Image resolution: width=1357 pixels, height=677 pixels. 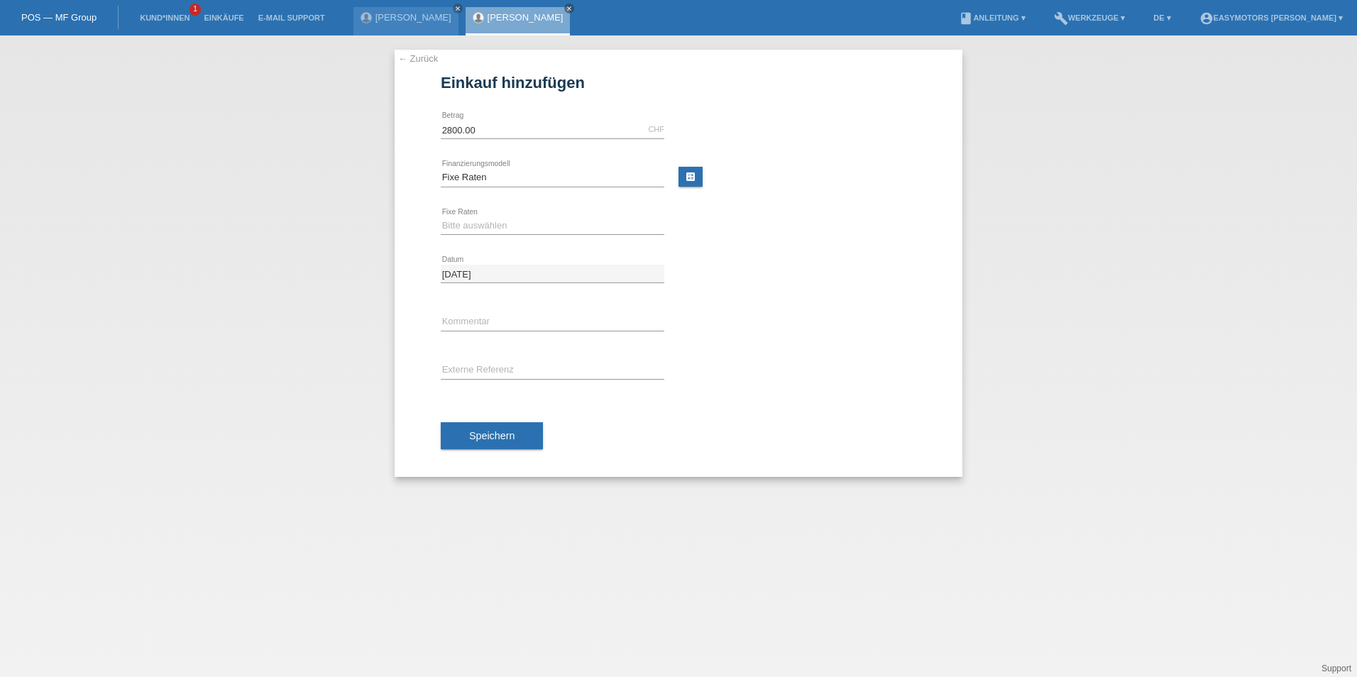 I want to click on a: bookAnleitung ▾, so click(x=992, y=18).